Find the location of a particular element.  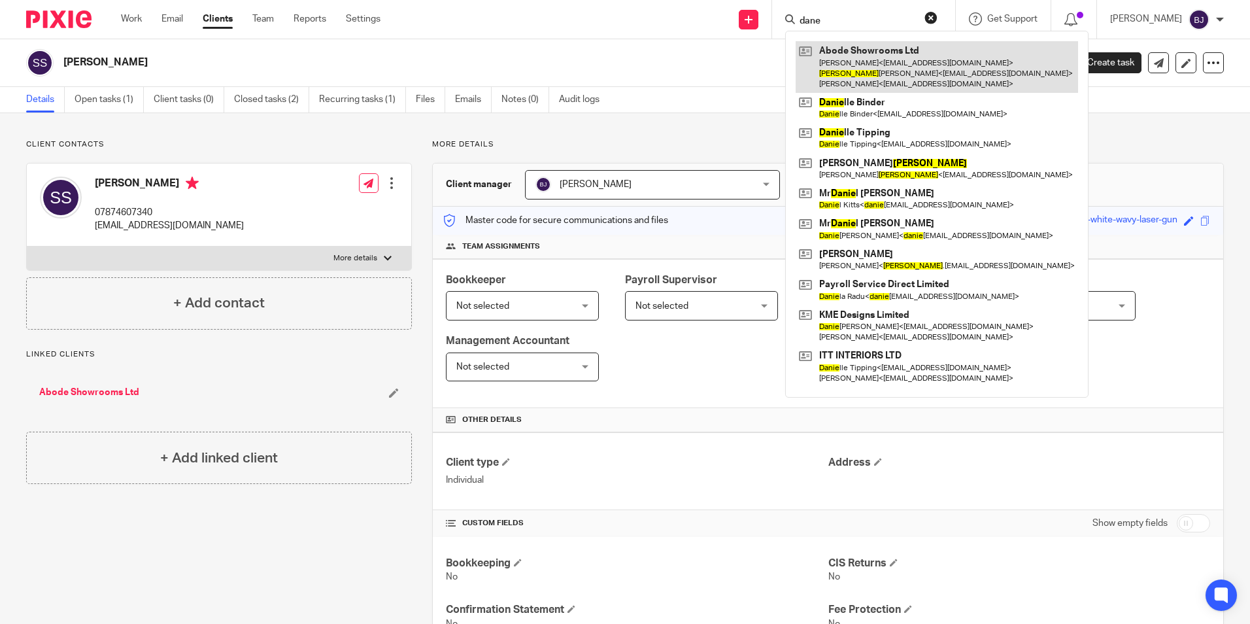

a: Clients is located at coordinates (218, 19).